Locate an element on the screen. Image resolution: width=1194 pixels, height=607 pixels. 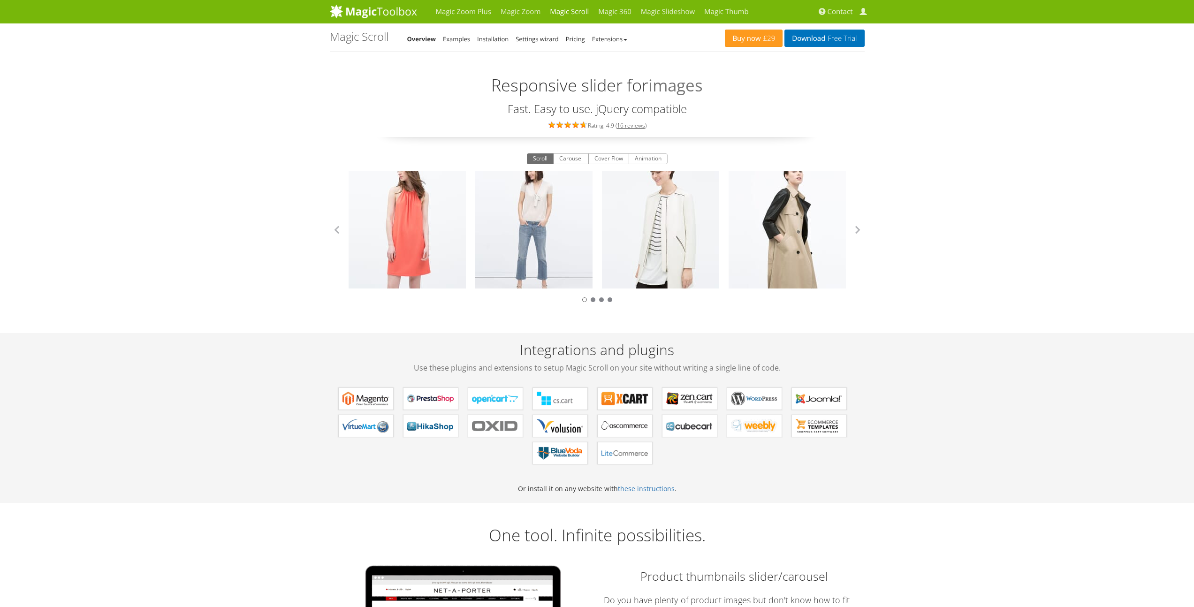
a: Installation is located at coordinates (493, 39).